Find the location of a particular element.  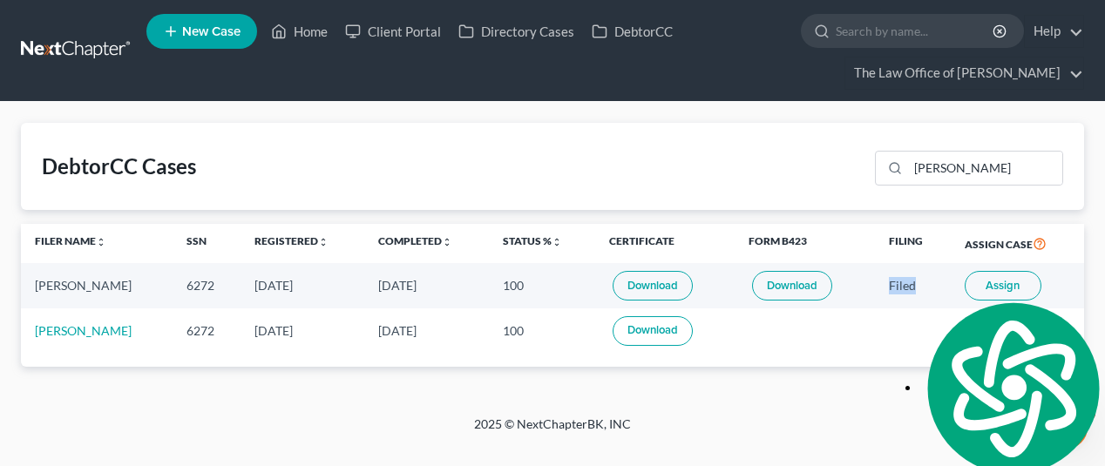

th: Filing is located at coordinates (912, 244).